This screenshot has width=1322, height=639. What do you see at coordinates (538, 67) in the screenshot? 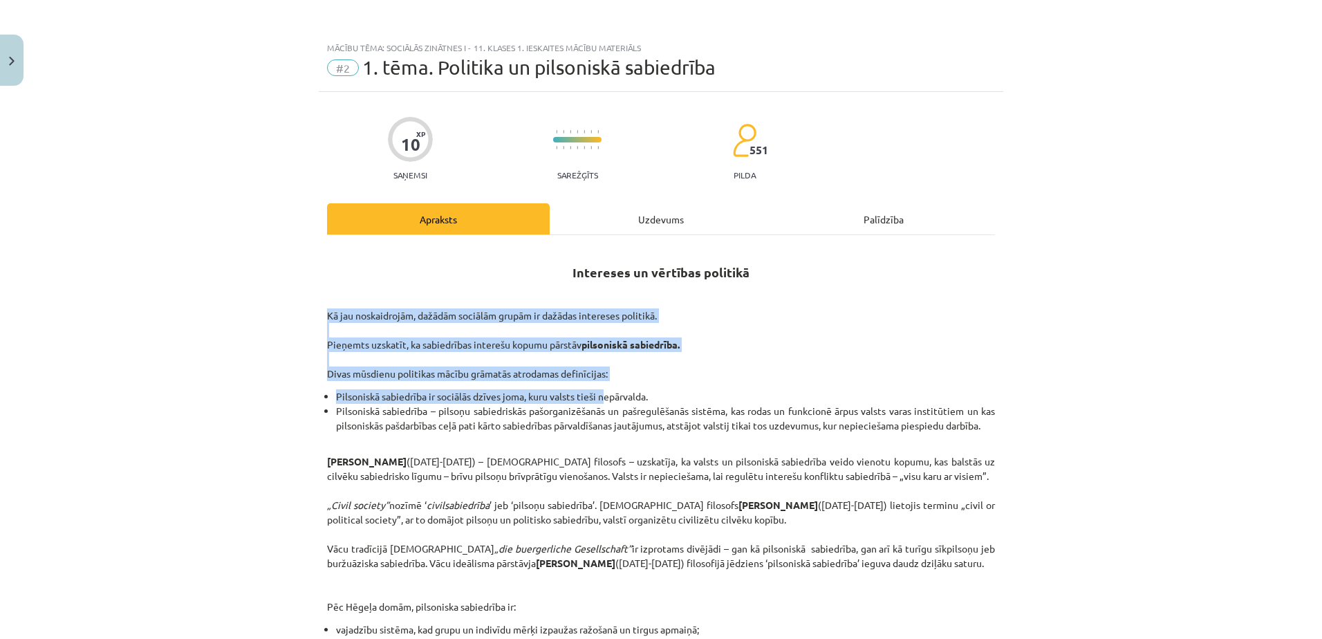
I see `span: 1. tēma. Politika un pilsoniskā sabiedrība` at bounding box center [538, 67].